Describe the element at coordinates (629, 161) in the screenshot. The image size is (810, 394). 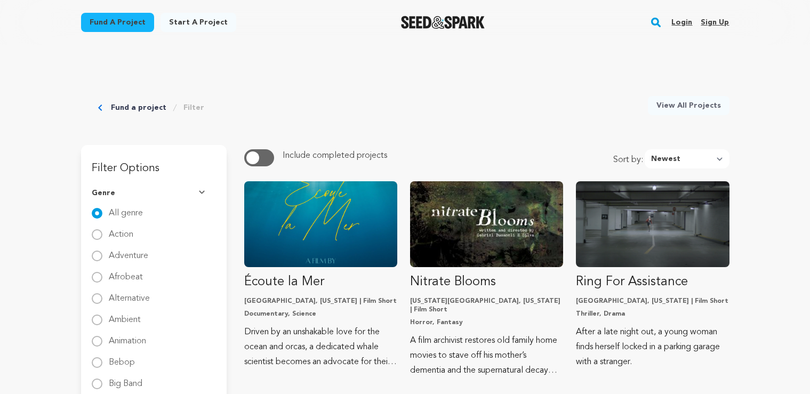
I see `span: Sort by:` at that location.